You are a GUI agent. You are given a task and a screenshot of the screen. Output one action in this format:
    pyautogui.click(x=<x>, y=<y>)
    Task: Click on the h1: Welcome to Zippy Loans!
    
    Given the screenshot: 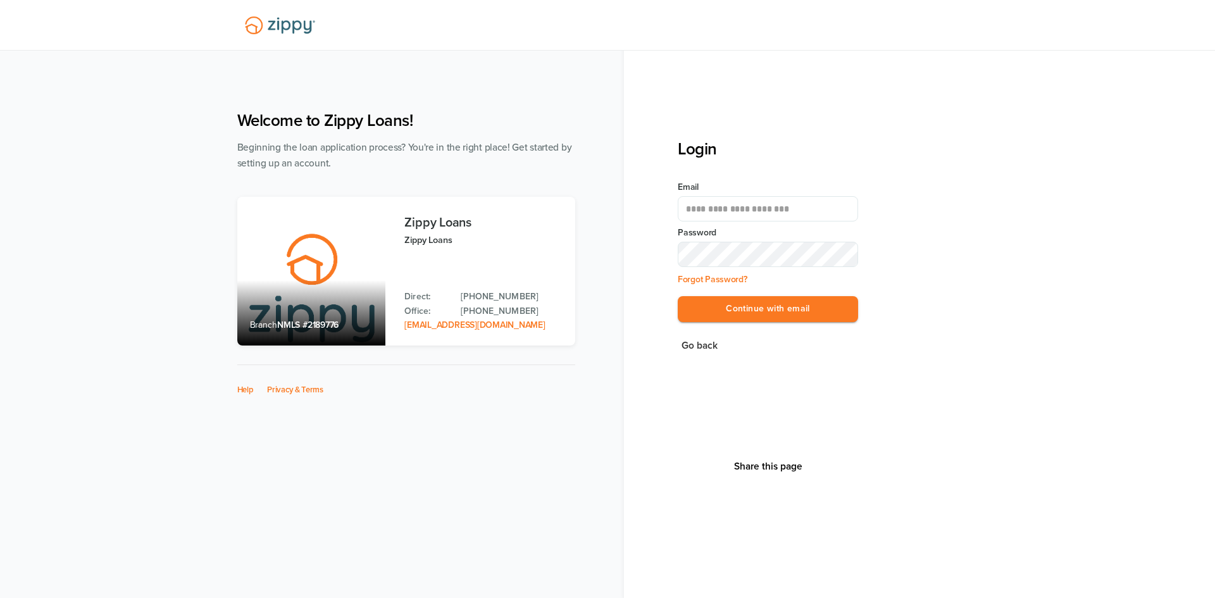 What is the action you would take?
    pyautogui.click(x=406, y=120)
    